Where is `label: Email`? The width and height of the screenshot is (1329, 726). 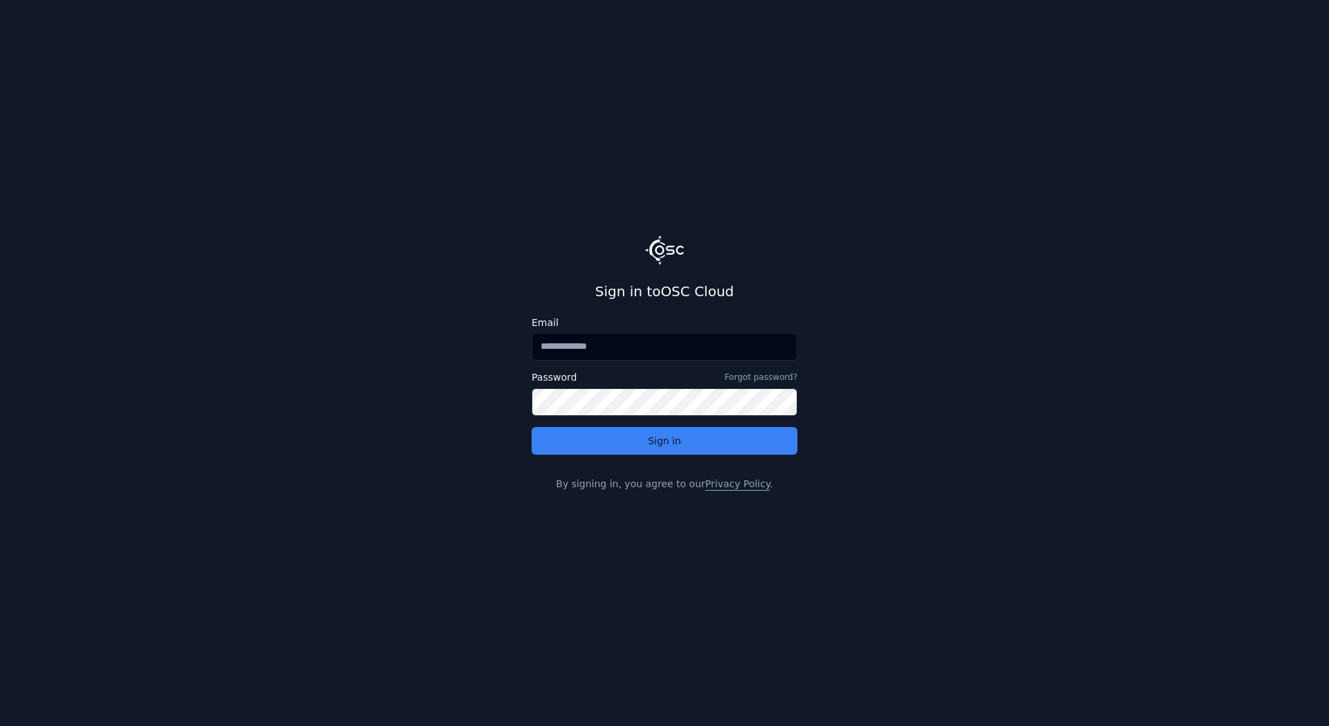
label: Email is located at coordinates (665, 323).